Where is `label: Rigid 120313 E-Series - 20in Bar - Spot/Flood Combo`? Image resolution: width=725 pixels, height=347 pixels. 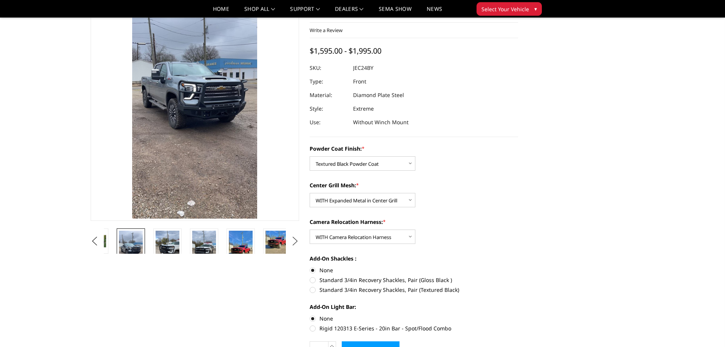
label: Rigid 120313 E-Series - 20in Bar - Spot/Flood Combo is located at coordinates (414, 328).